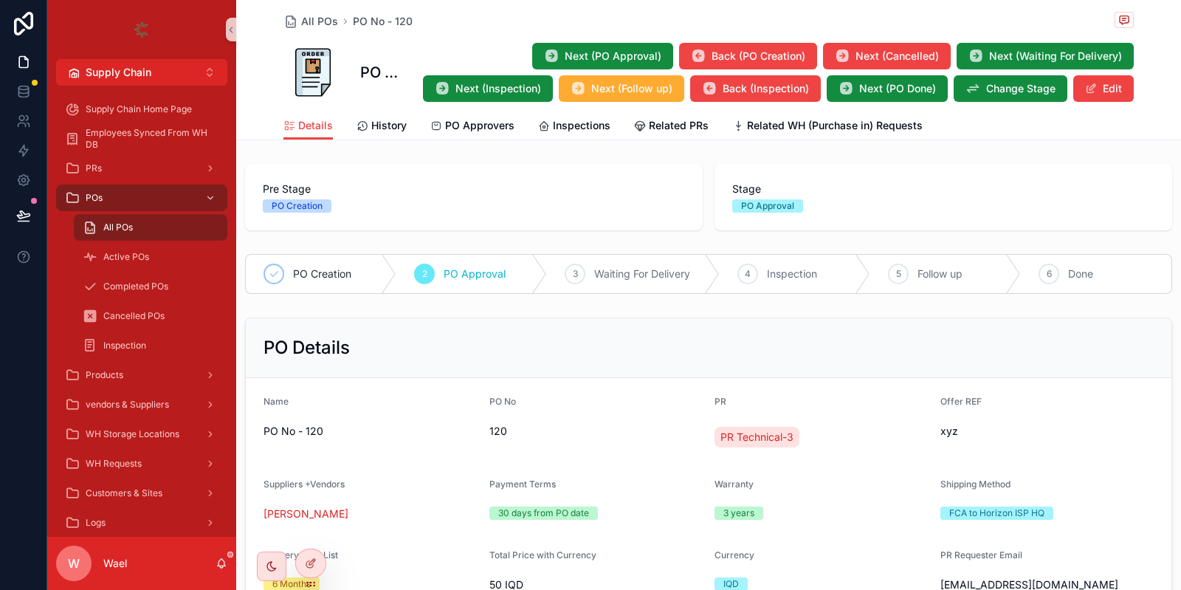  I want to click on a: vendors & Suppliers, so click(142, 405).